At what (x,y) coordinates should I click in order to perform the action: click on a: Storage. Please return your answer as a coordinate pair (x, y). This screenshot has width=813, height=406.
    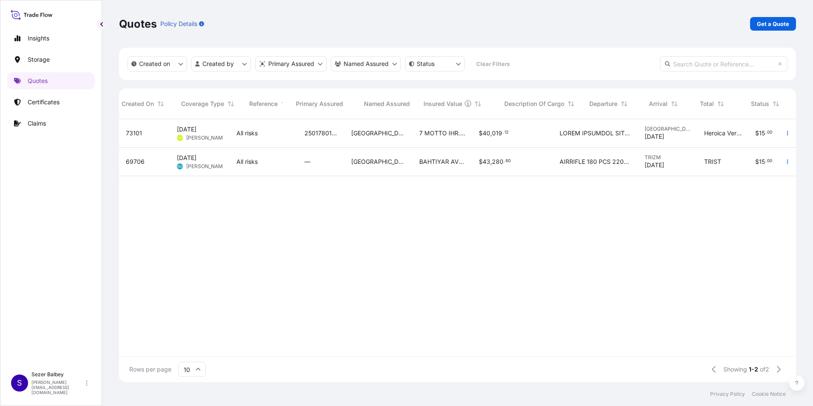
    Looking at the image, I should click on (51, 60).